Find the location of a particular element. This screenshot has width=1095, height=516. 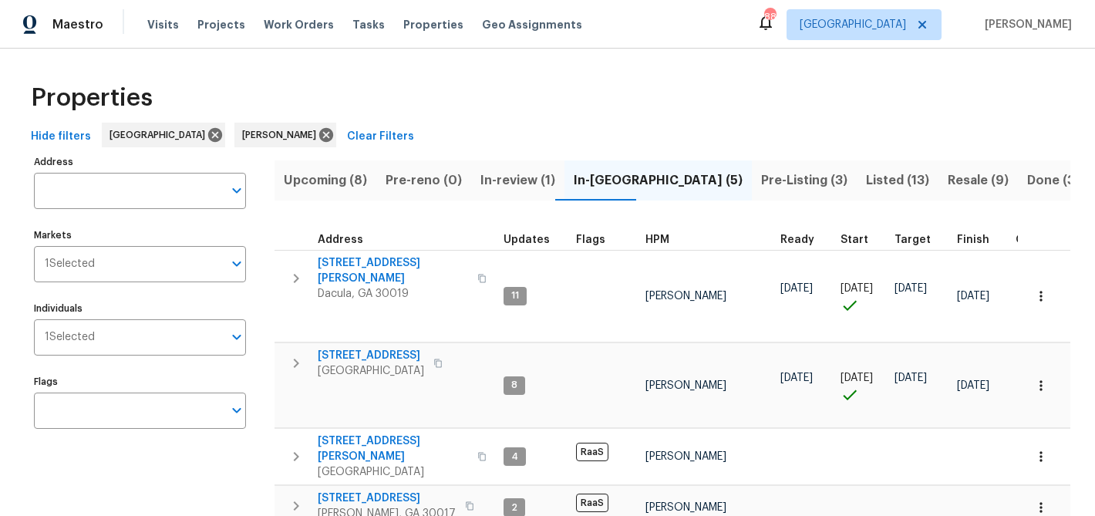

span: Target is located at coordinates (912, 240).